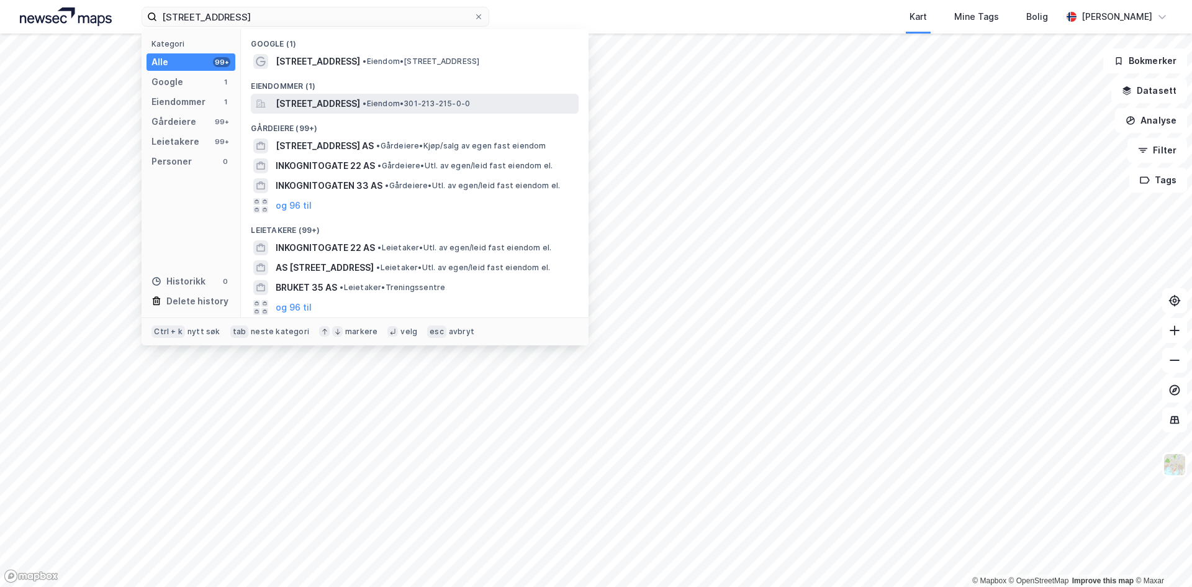 Image resolution: width=1192 pixels, height=587 pixels. I want to click on div: Kategori, so click(193, 43).